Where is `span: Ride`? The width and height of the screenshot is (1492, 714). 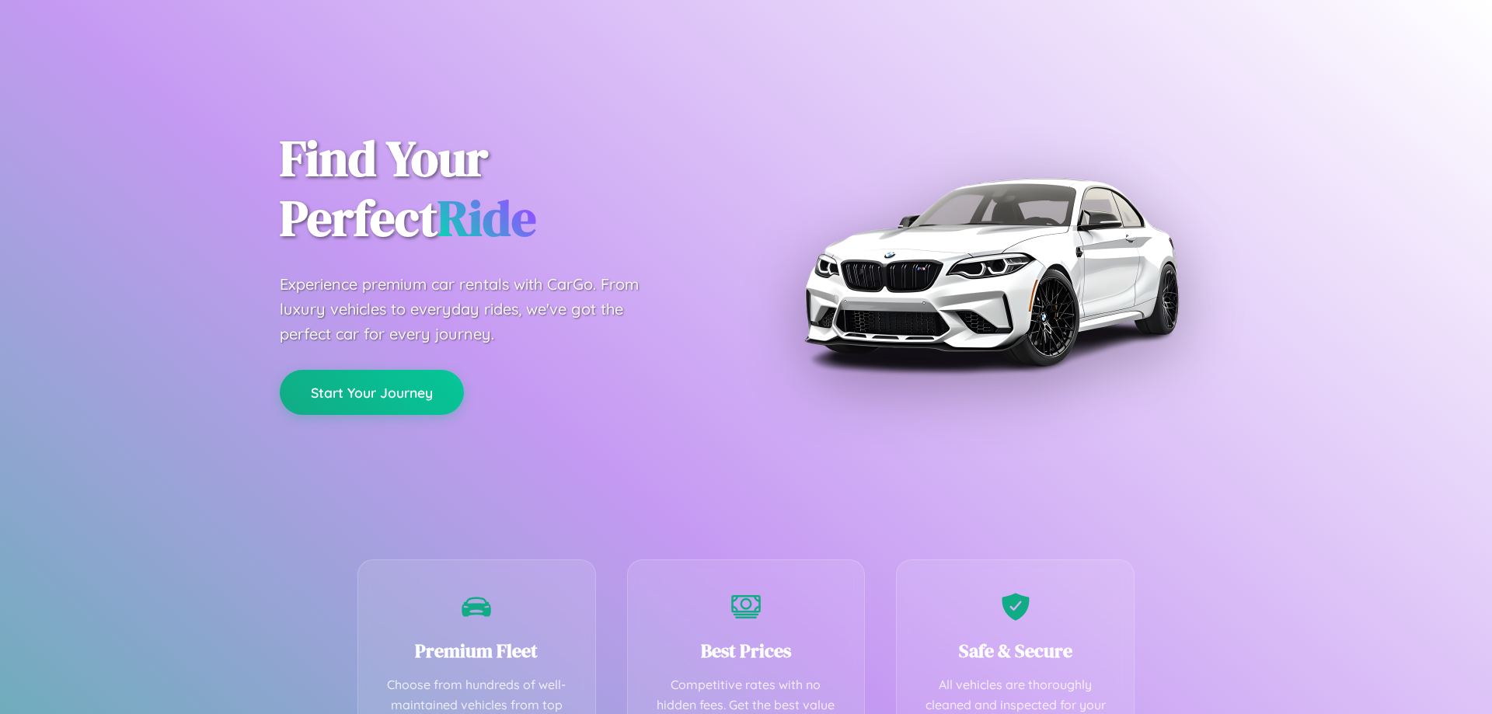
span: Ride is located at coordinates (486, 218).